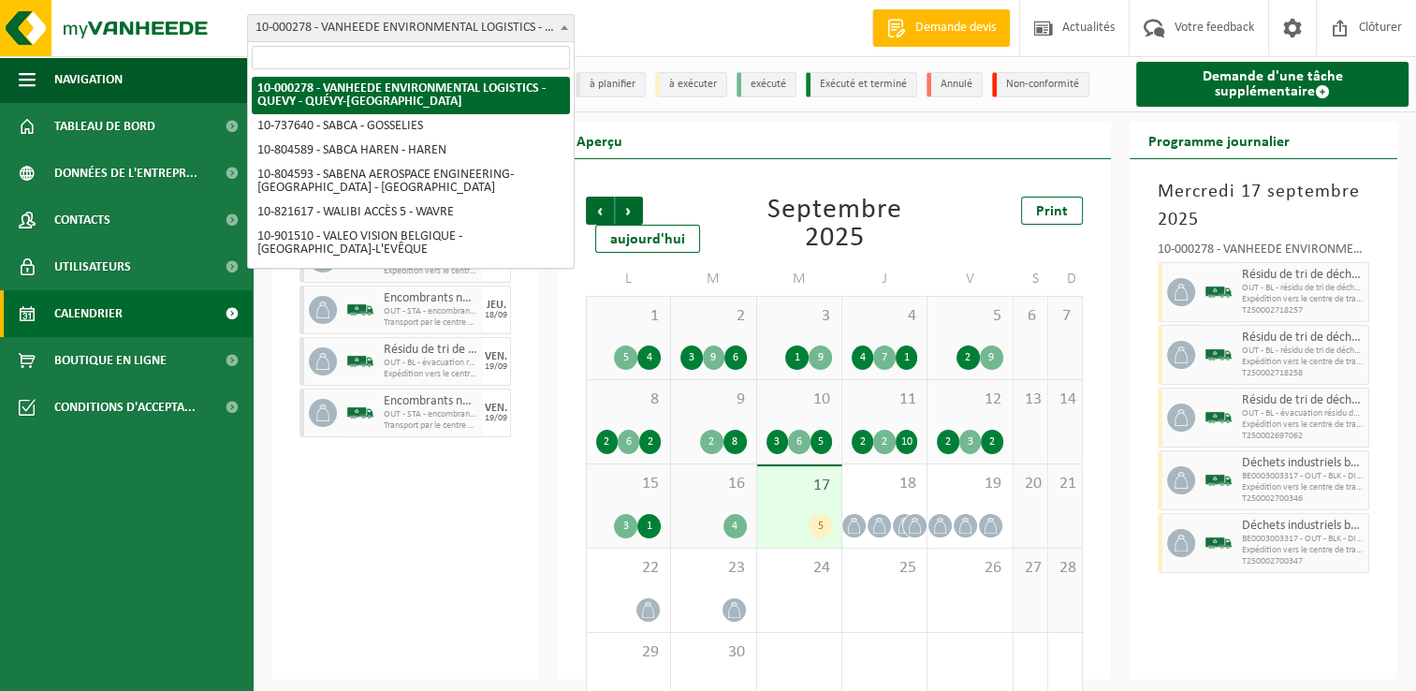  Describe the element at coordinates (93, 267) in the screenshot. I see `span: Utilisateurs` at that location.